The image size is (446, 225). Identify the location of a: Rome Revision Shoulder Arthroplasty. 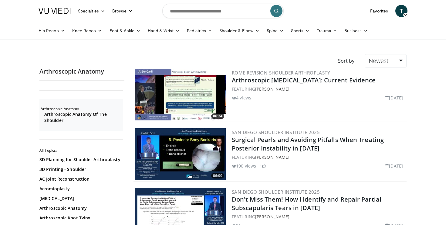
(281, 73).